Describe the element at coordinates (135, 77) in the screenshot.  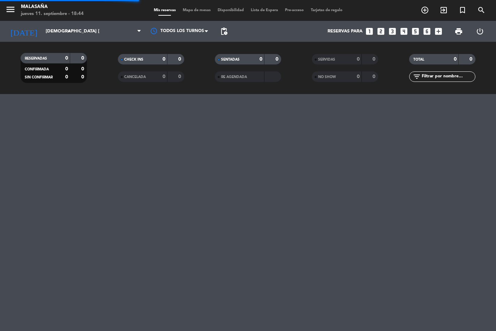
I see `span: CANCELADA` at that location.